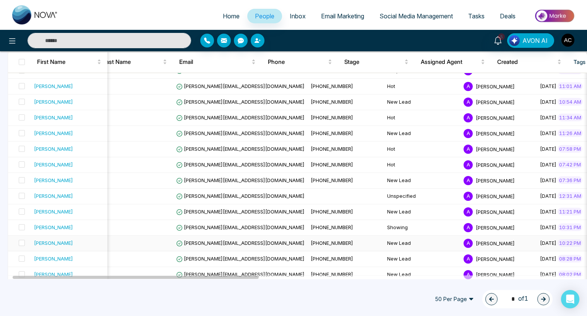  What do you see at coordinates (135, 62) in the screenshot?
I see `th: Last Name` at bounding box center [135, 62].